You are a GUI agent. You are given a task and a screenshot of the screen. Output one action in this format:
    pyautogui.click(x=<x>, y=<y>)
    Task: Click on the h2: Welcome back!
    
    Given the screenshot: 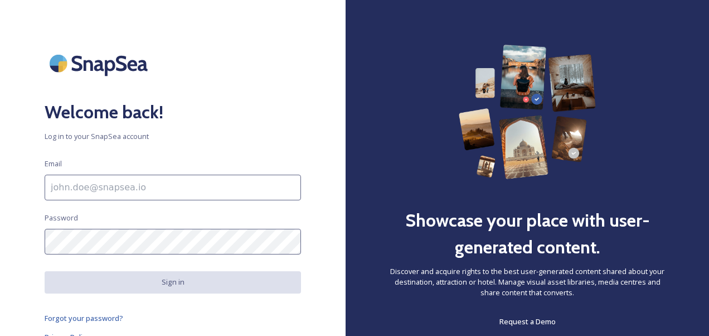 What is the action you would take?
    pyautogui.click(x=173, y=112)
    